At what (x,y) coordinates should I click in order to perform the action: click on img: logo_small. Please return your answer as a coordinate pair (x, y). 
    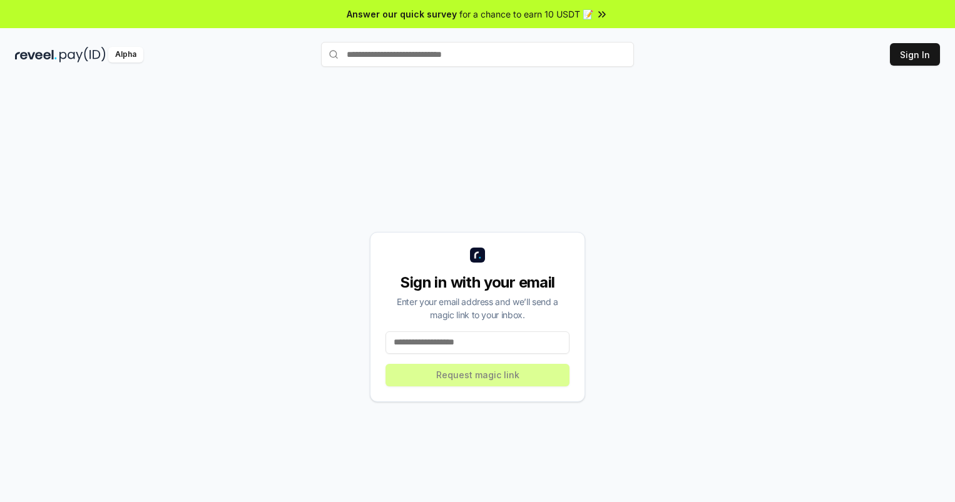
    Looking at the image, I should click on (477, 255).